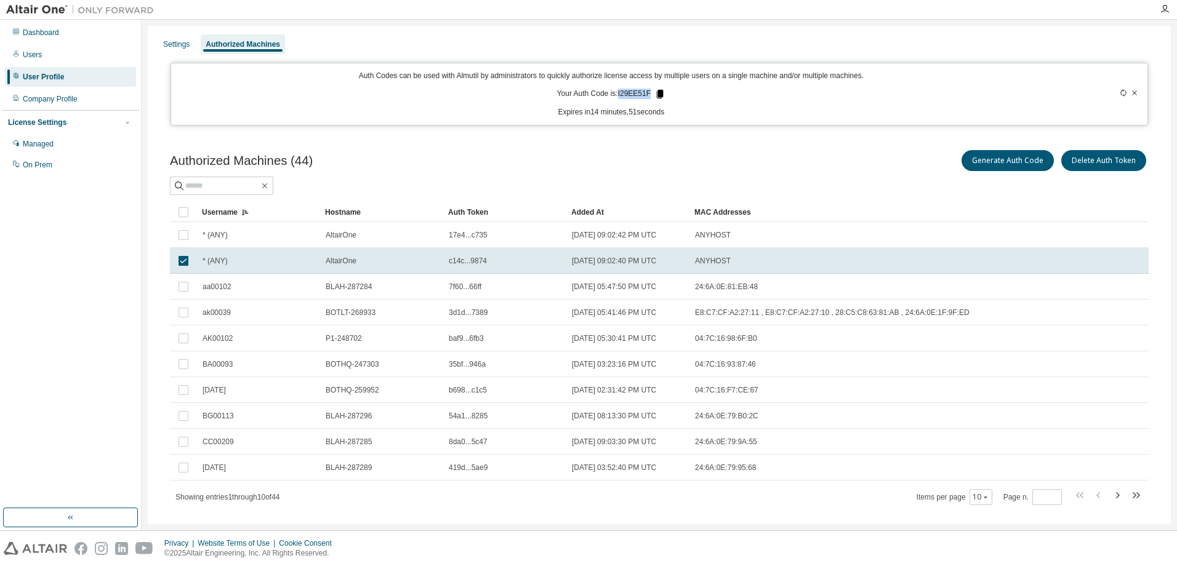  I want to click on div: License Settings, so click(37, 122).